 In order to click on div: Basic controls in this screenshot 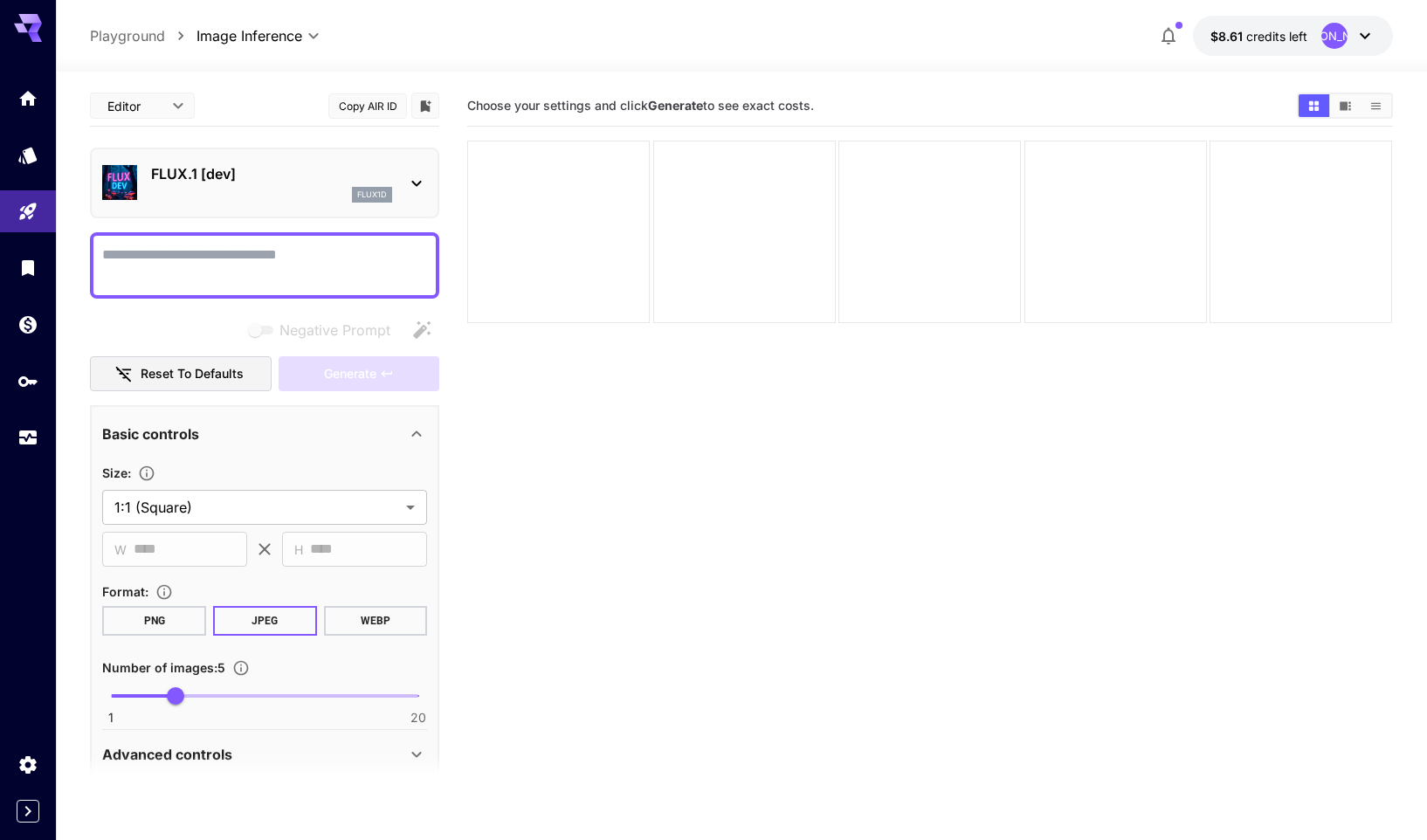, I will do `click(264, 434)`.